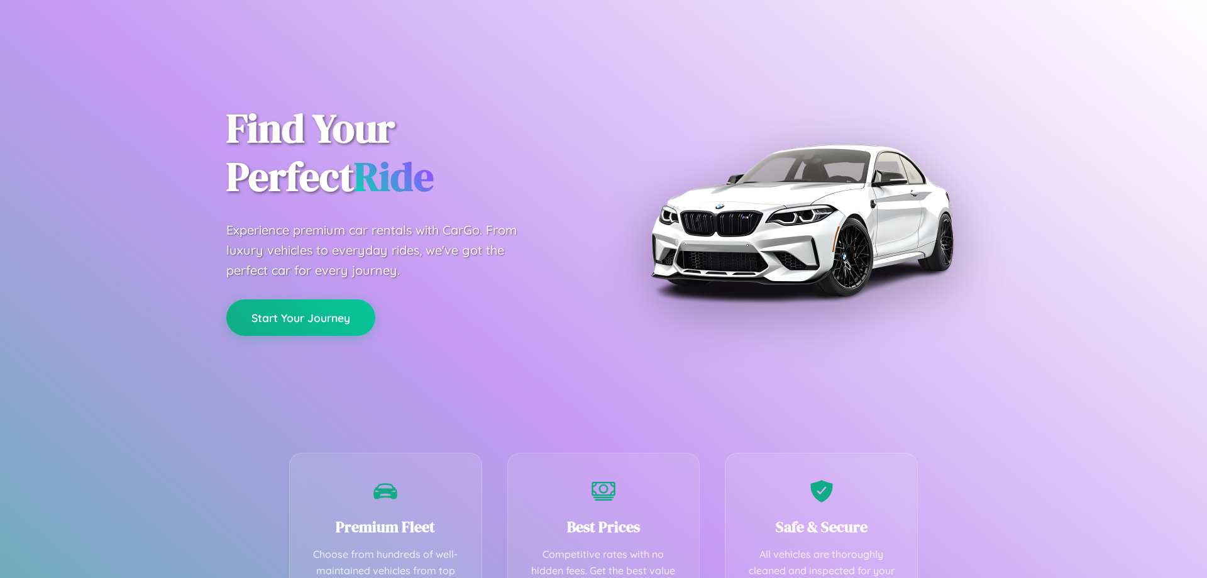  Describe the element at coordinates (301, 318) in the screenshot. I see `button: Start Your Journey` at that location.